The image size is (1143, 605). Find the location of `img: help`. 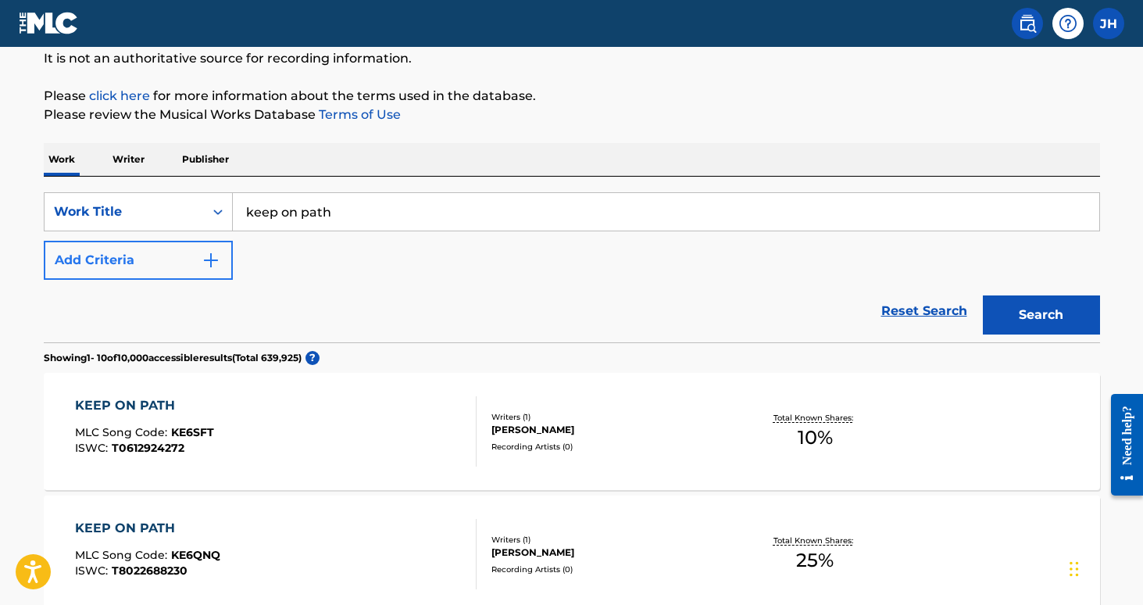

img: help is located at coordinates (1068, 23).